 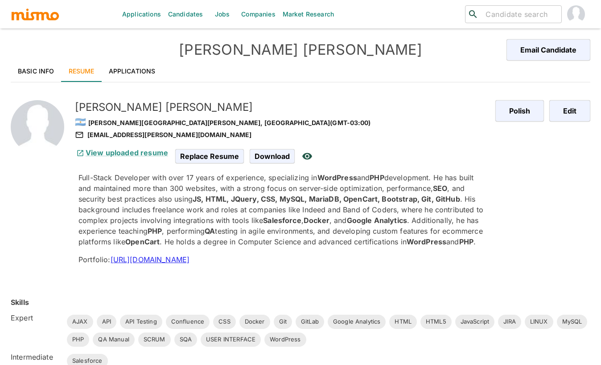 I want to click on a: View uploaded resume, so click(x=121, y=153).